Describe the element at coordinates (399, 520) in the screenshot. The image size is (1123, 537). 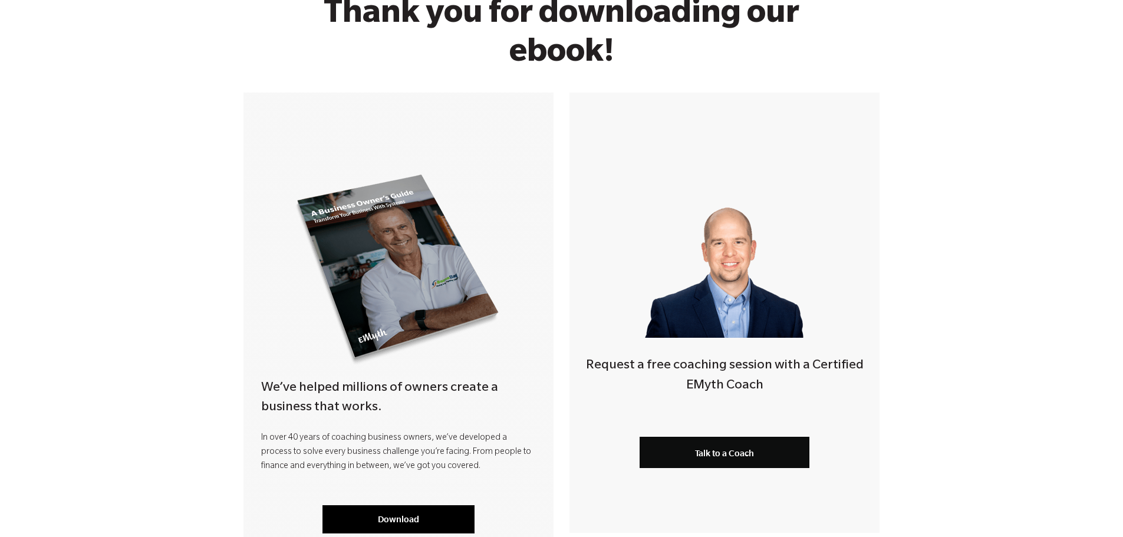
I see `a: Download` at that location.